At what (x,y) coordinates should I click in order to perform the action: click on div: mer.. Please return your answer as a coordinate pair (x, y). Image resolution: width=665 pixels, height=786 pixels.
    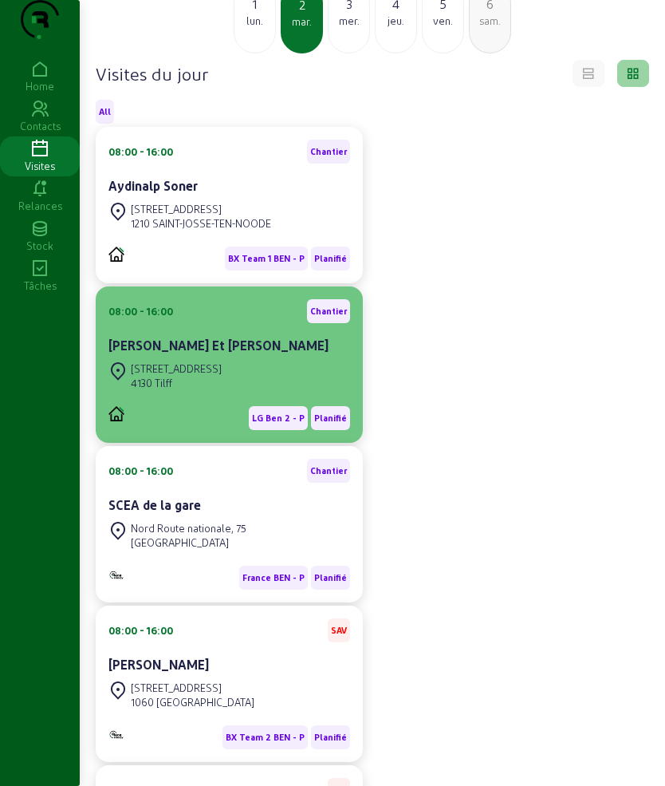
    Looking at the image, I should click on (349, 21).